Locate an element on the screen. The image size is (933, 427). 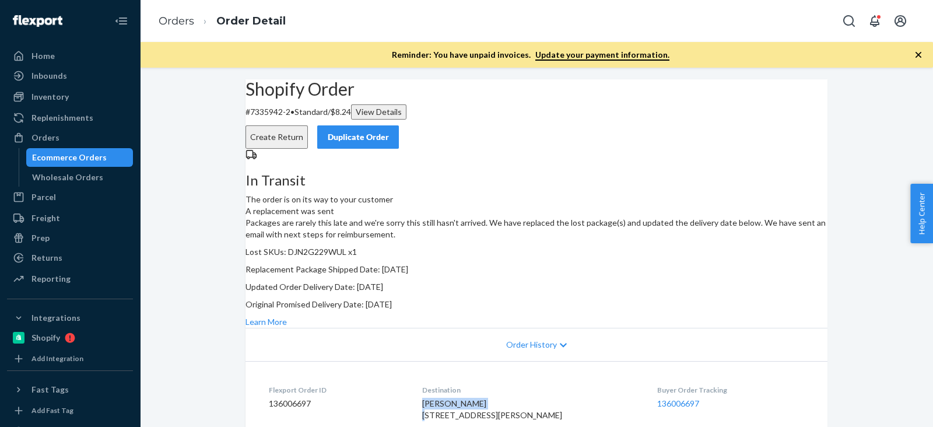
span: Order History is located at coordinates (531, 344).